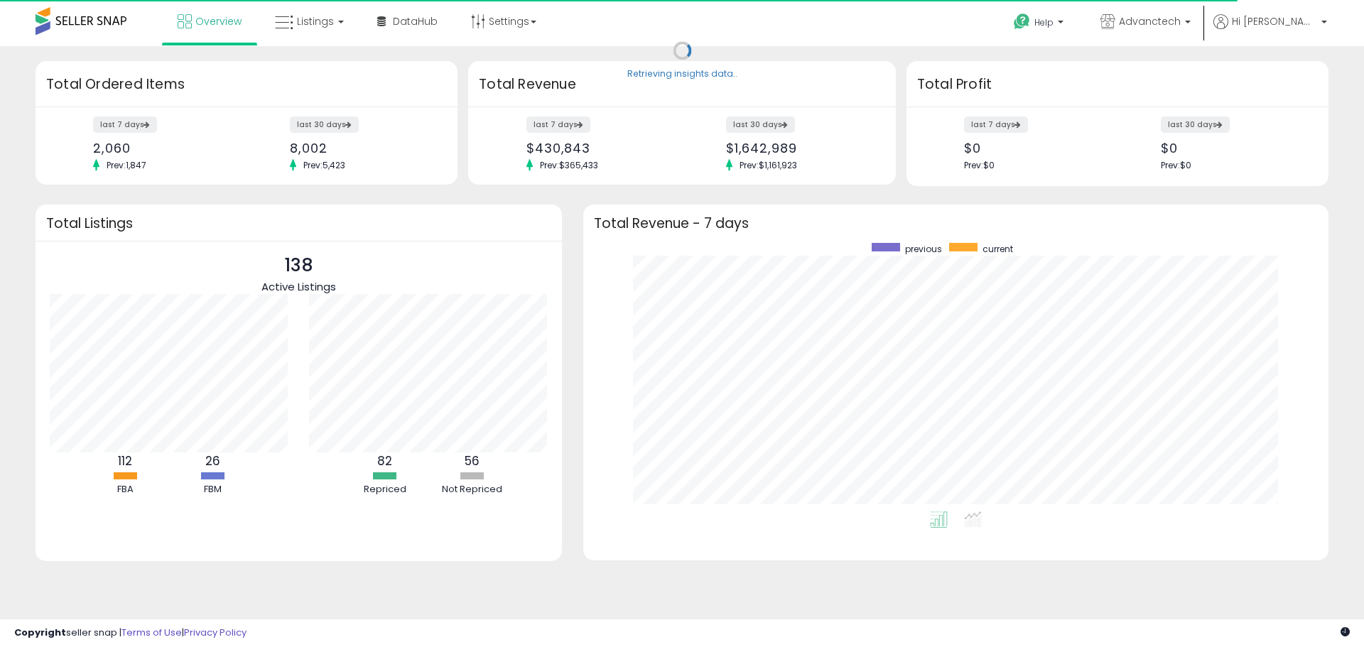  I want to click on span: Help, so click(1043, 22).